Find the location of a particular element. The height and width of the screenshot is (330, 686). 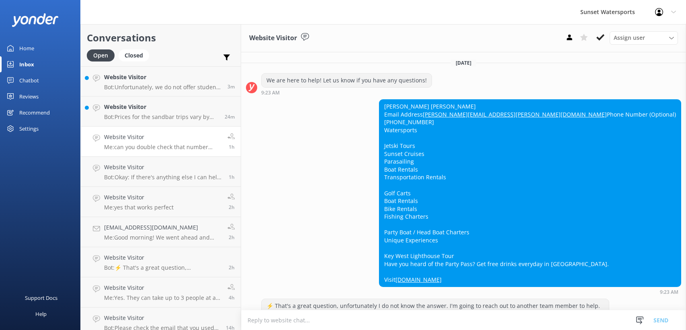

span: 08:47am 18-Aug-2025 (UTC -05:00) America/Cancun is located at coordinates (232, 267).